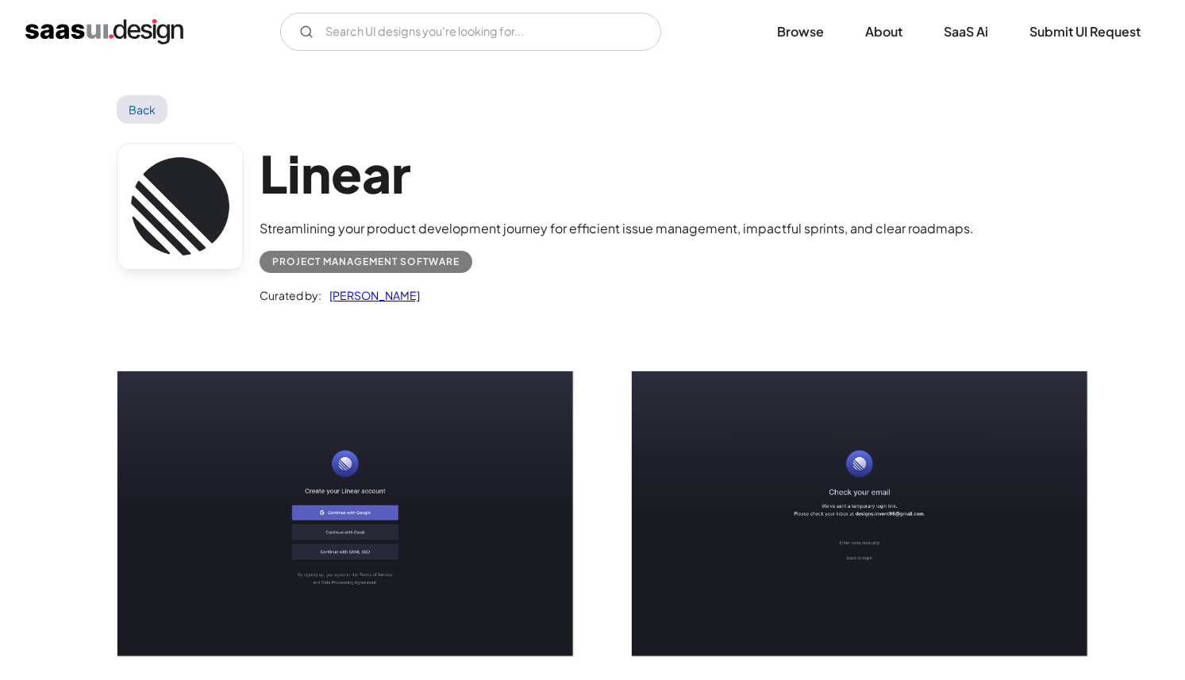 The width and height of the screenshot is (1185, 680). What do you see at coordinates (142, 110) in the screenshot?
I see `a: Back` at bounding box center [142, 110].